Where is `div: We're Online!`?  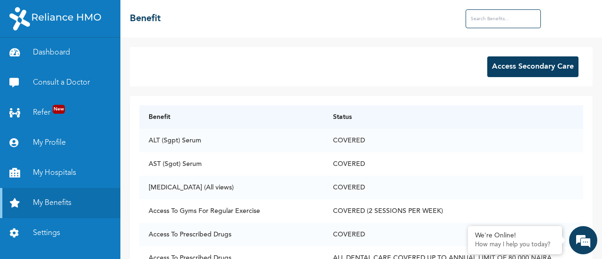
div: We're Online! is located at coordinates (515, 236).